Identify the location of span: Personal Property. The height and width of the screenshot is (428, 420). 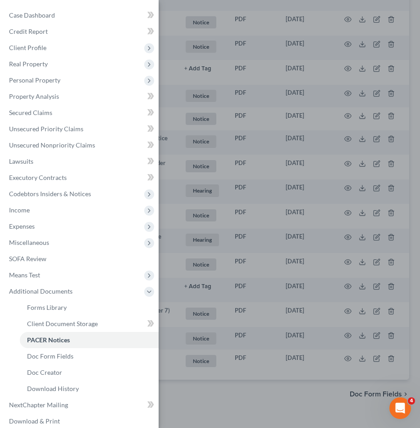
(35, 80).